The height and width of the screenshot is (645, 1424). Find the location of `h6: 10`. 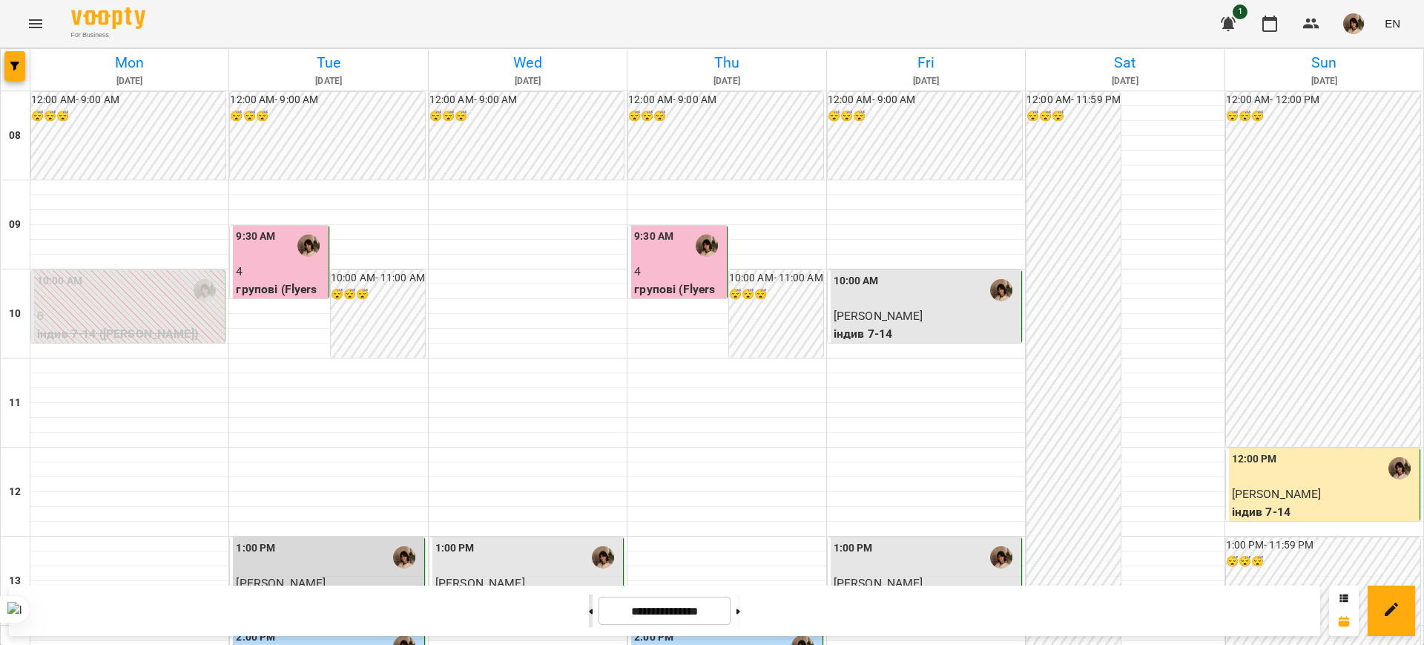

h6: 10 is located at coordinates (15, 314).